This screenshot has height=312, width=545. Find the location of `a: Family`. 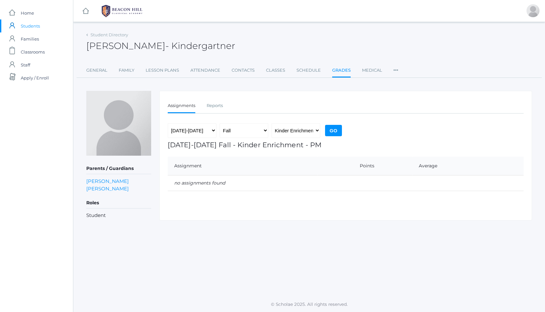

a: Family is located at coordinates (126, 70).